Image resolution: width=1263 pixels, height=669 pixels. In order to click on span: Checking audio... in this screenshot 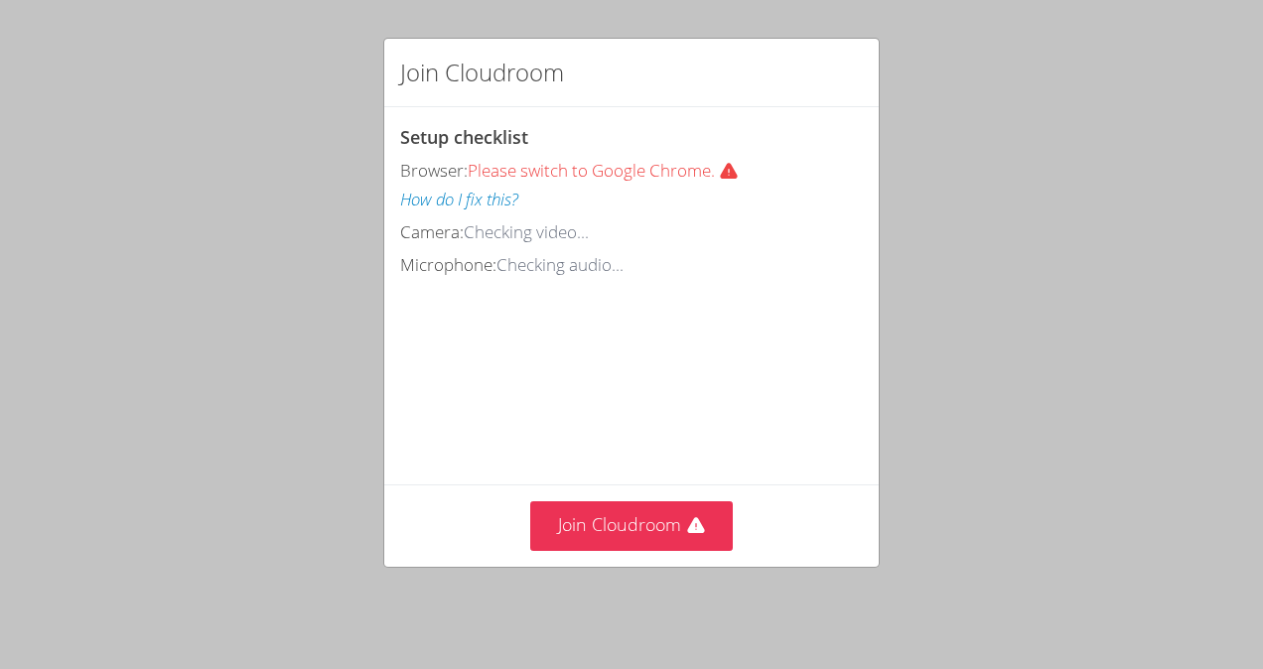, I will do `click(560, 264)`.